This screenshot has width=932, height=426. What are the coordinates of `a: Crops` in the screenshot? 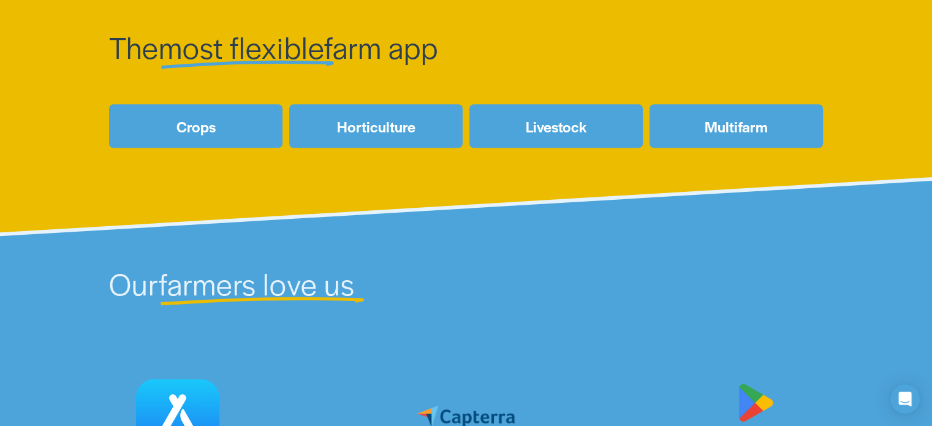 It's located at (196, 126).